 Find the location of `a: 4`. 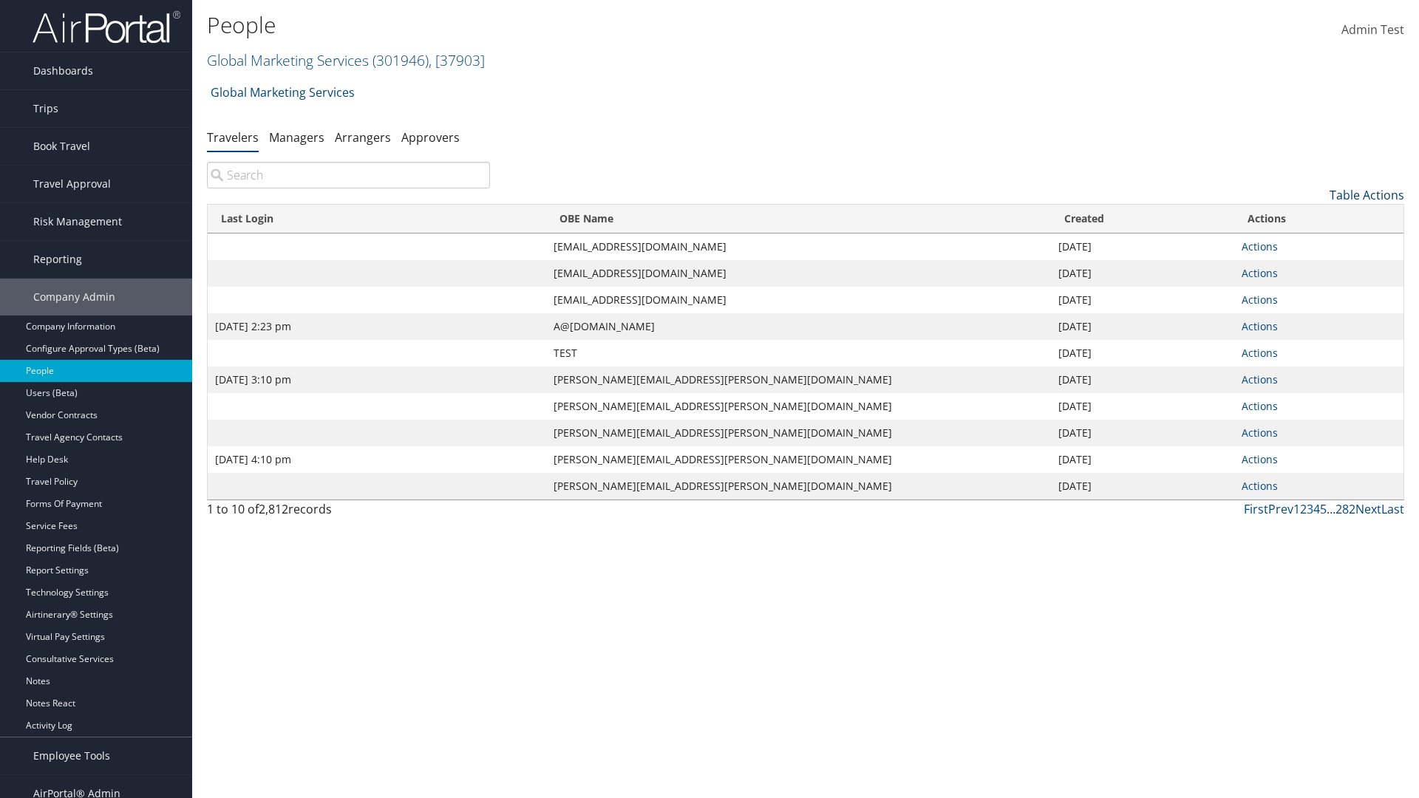

a: 4 is located at coordinates (1316, 509).